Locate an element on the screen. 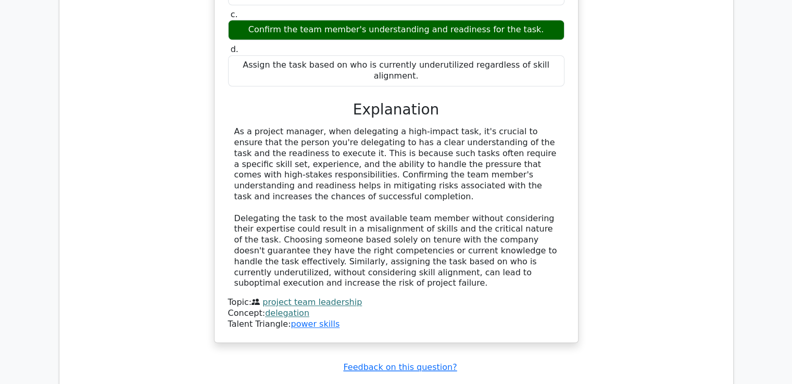 The height and width of the screenshot is (384, 792). div: As a project manager, when delegating a high-impact task, it's crucial to ensure that the person ... is located at coordinates (396, 208).